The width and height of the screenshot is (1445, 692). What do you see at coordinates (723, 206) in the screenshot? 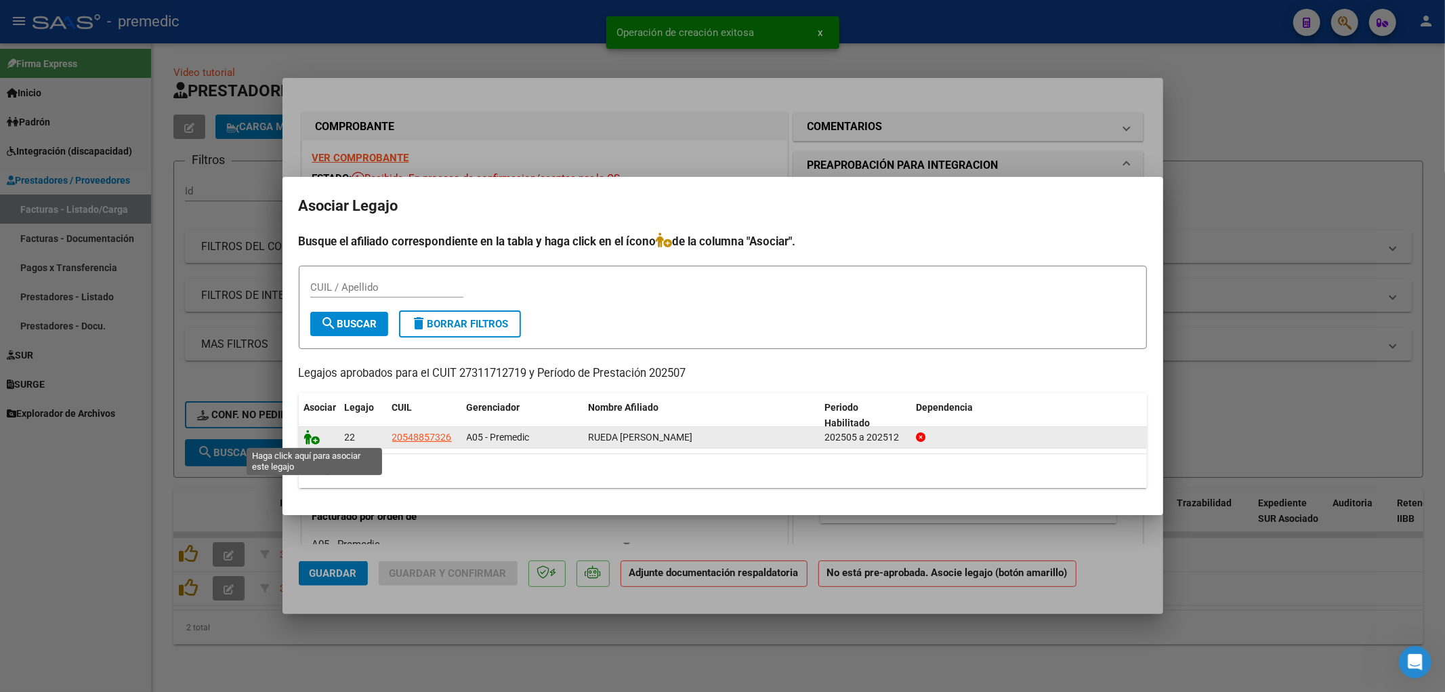
I see `h2: Asociar Legajo` at bounding box center [723, 206].